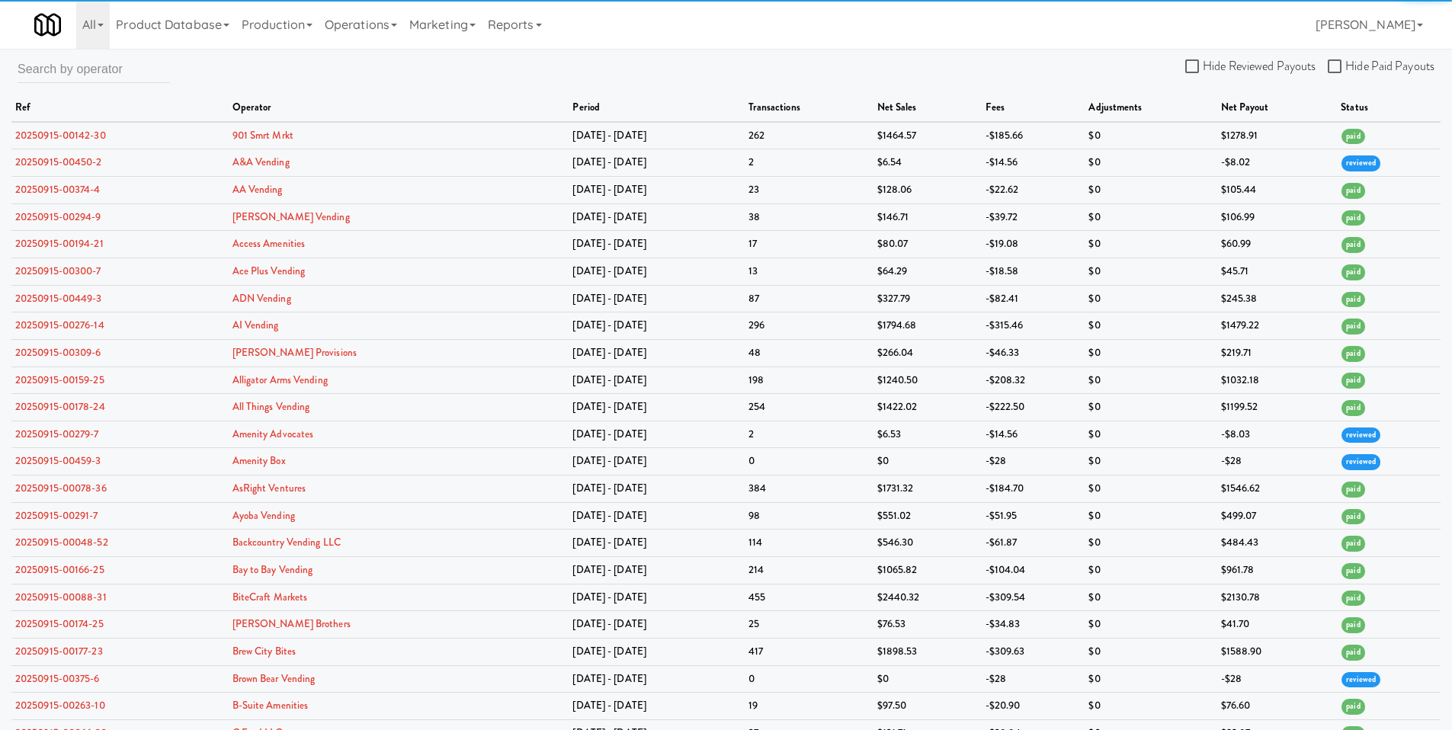 The height and width of the screenshot is (730, 1452). I want to click on td: 384, so click(809, 489).